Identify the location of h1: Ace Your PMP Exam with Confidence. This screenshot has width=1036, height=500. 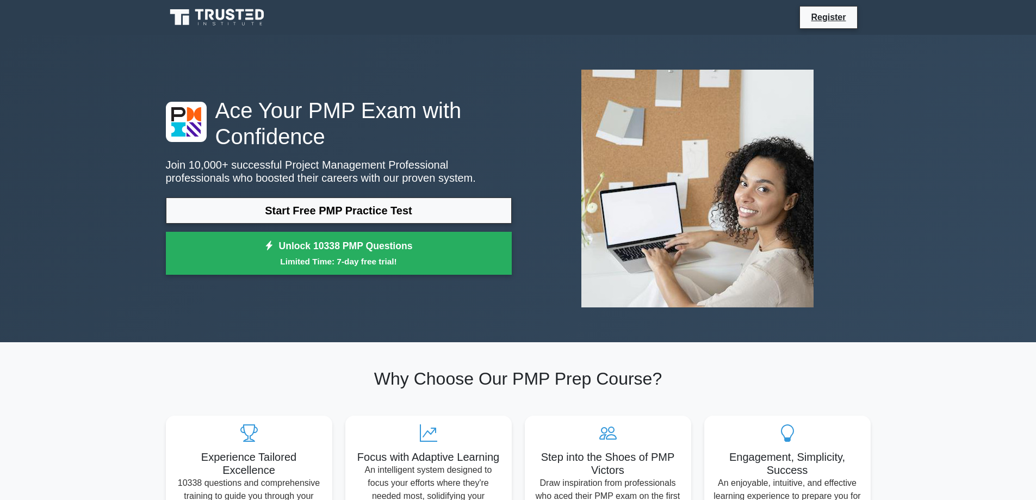
(339, 123).